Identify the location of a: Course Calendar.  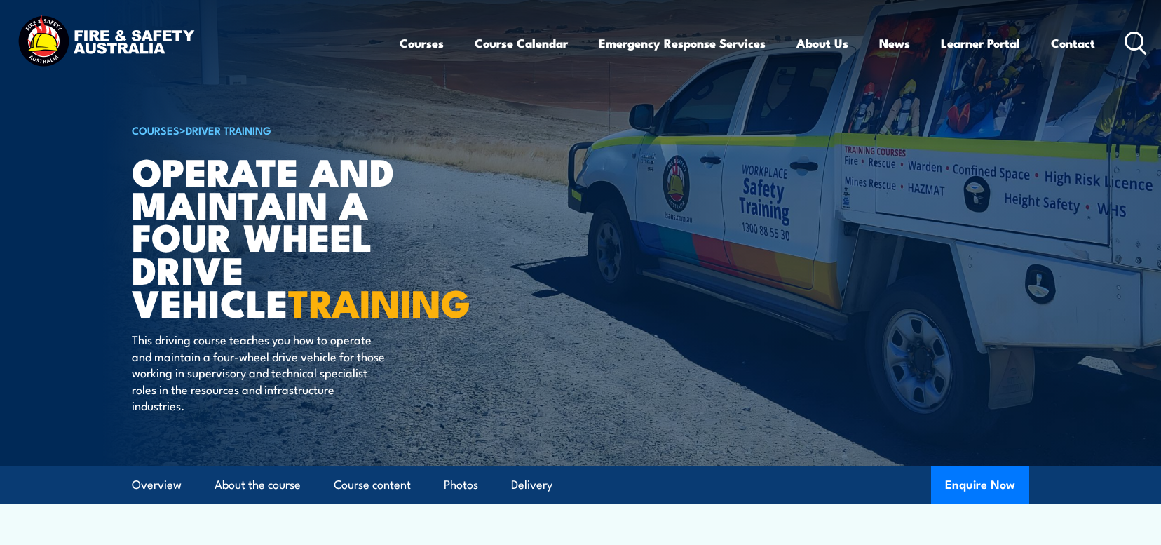
(521, 43).